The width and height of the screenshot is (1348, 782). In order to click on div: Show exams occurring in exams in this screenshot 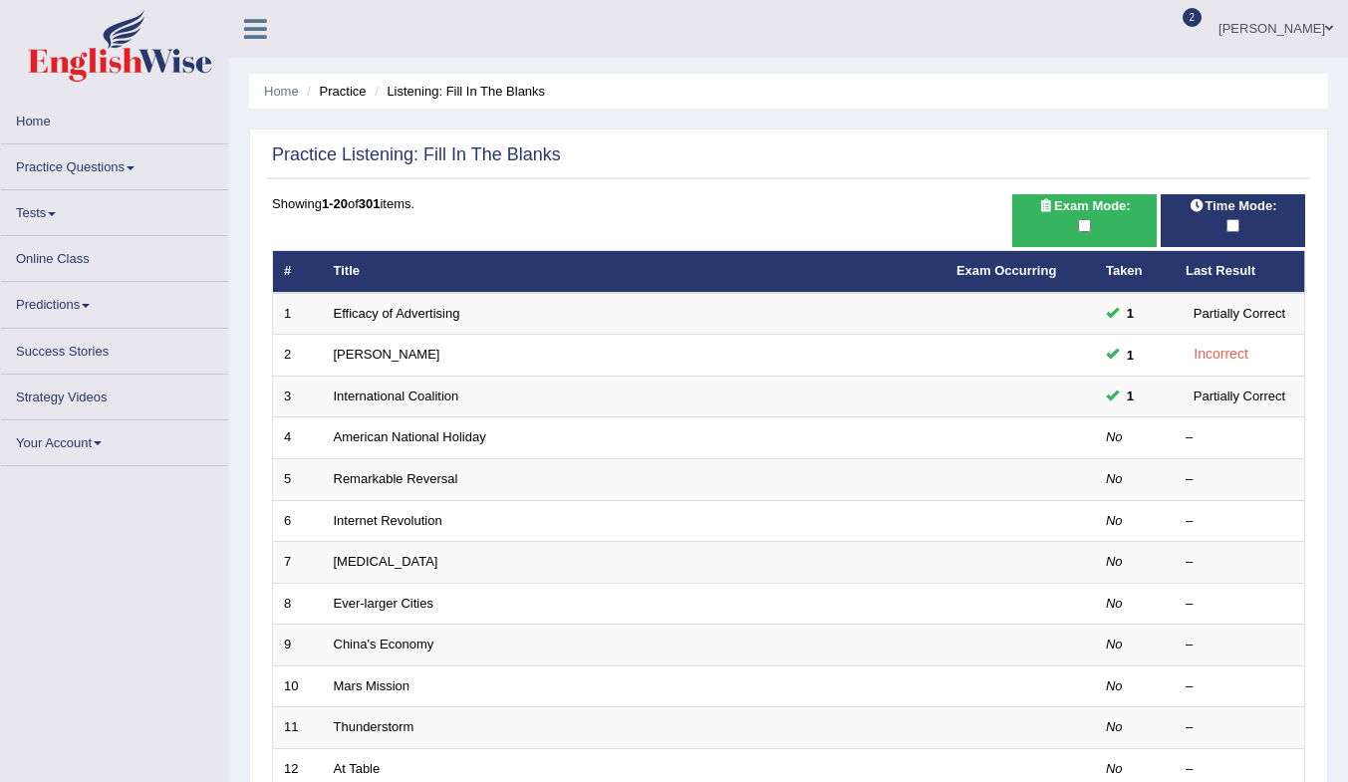, I will do `click(1084, 220)`.